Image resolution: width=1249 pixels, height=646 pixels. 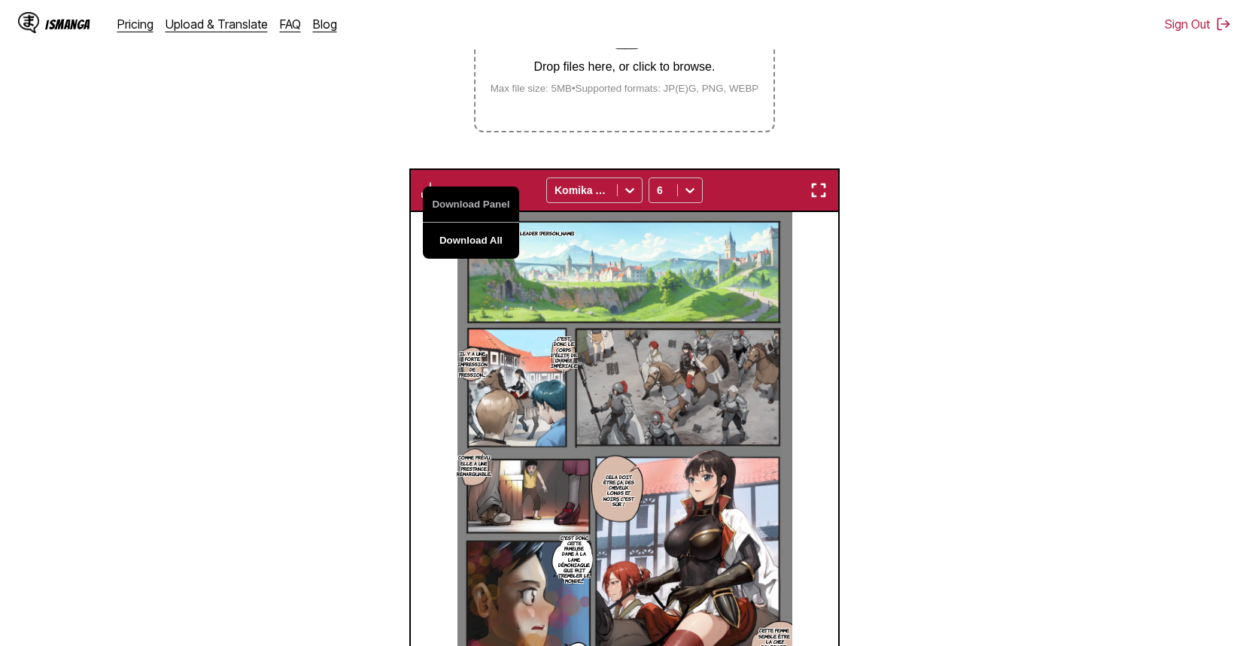 What do you see at coordinates (618, 490) in the screenshot?
I see `p: Cela doit être ça, des cheveux longs et noirs, c'est sûr !` at bounding box center [618, 490].